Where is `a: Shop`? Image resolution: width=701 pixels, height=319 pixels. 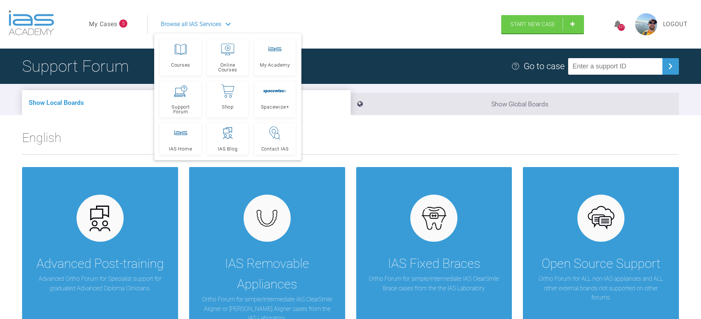
a: Shop is located at coordinates (228, 99).